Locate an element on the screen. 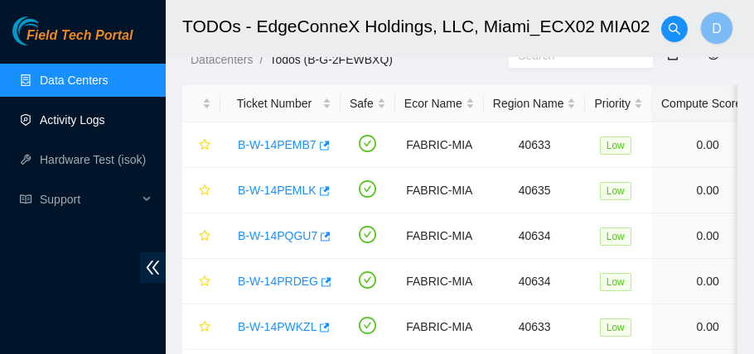 Image resolution: width=754 pixels, height=354 pixels. a: B-W-14PWKZL is located at coordinates (277, 327).